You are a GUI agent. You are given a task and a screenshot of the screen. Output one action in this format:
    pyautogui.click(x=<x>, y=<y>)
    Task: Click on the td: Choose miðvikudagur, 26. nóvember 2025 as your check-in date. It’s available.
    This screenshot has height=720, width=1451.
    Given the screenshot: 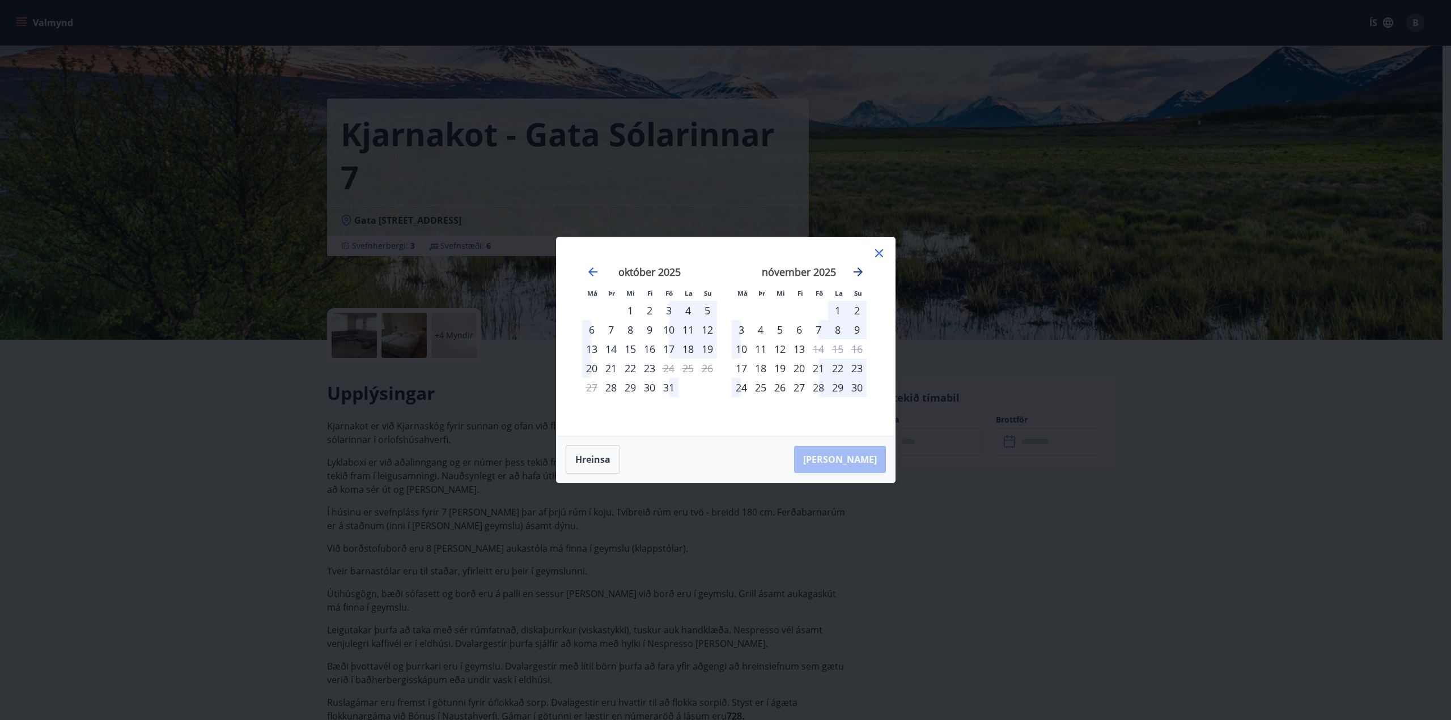 What is the action you would take?
    pyautogui.click(x=780, y=388)
    